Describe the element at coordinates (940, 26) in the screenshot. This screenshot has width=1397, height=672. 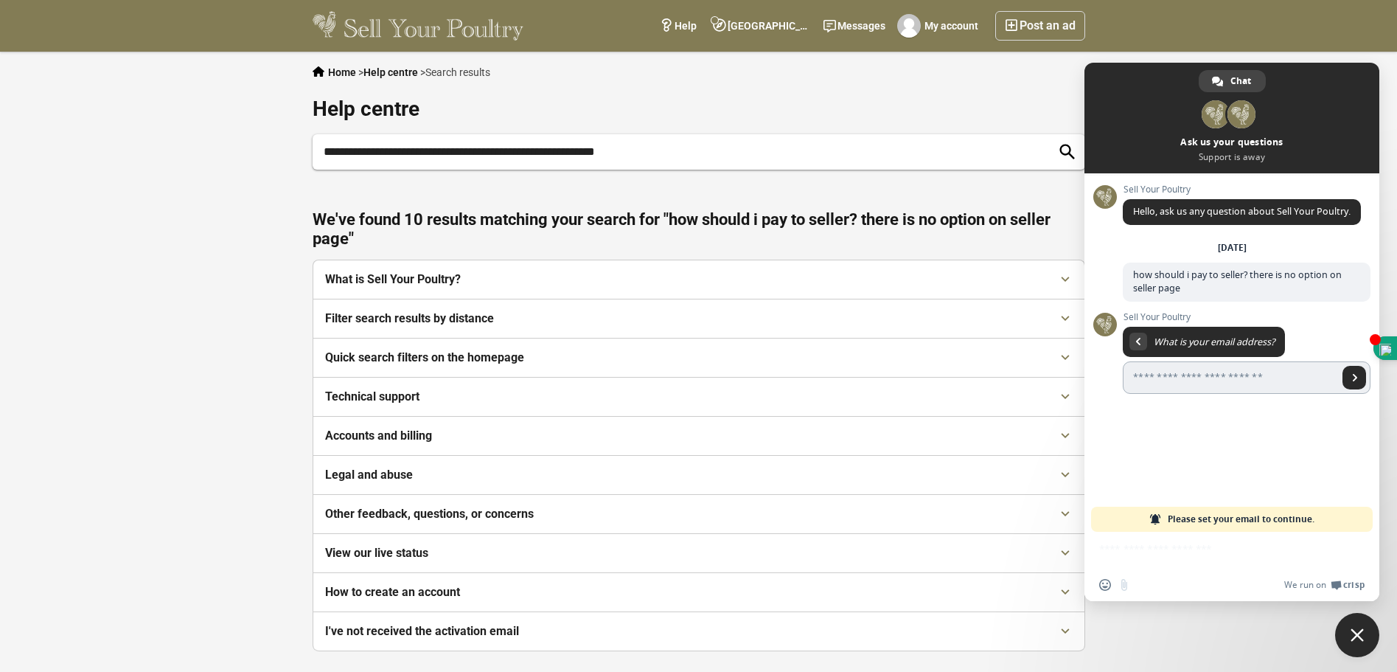
I see `a: My account` at that location.